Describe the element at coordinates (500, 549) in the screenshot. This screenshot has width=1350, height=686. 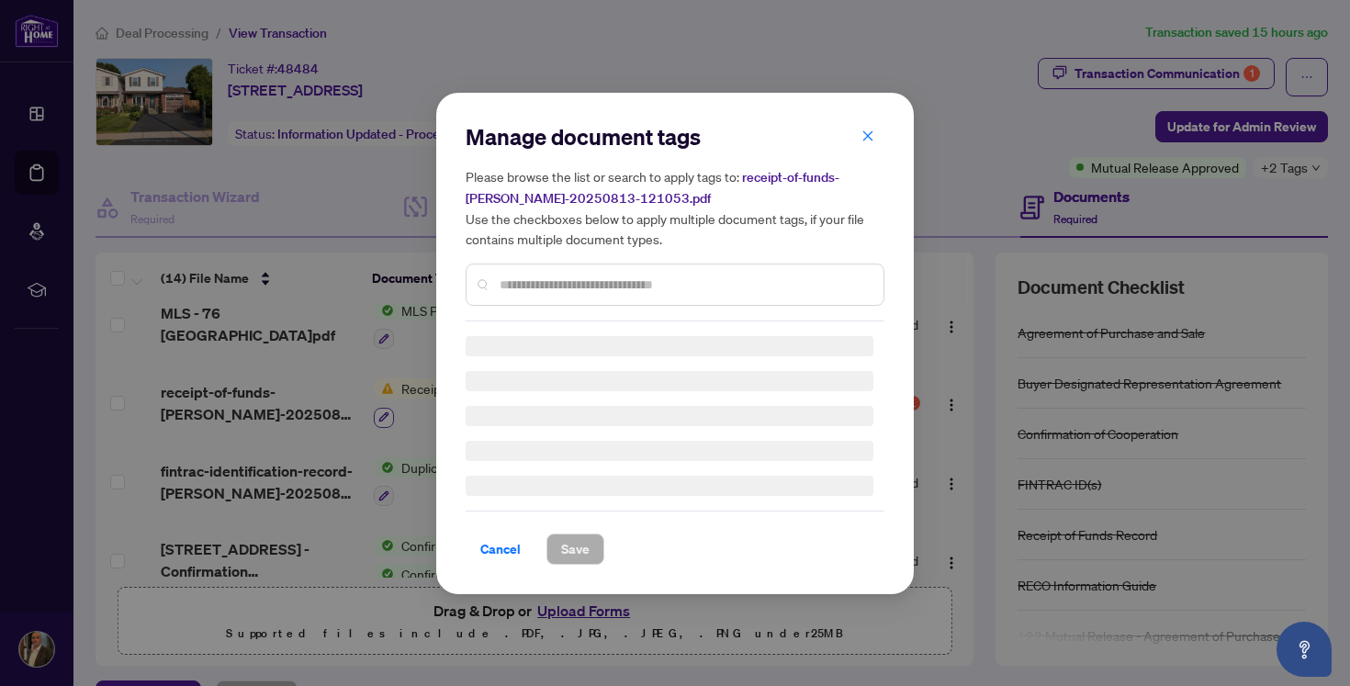
I see `span: Cancel` at that location.